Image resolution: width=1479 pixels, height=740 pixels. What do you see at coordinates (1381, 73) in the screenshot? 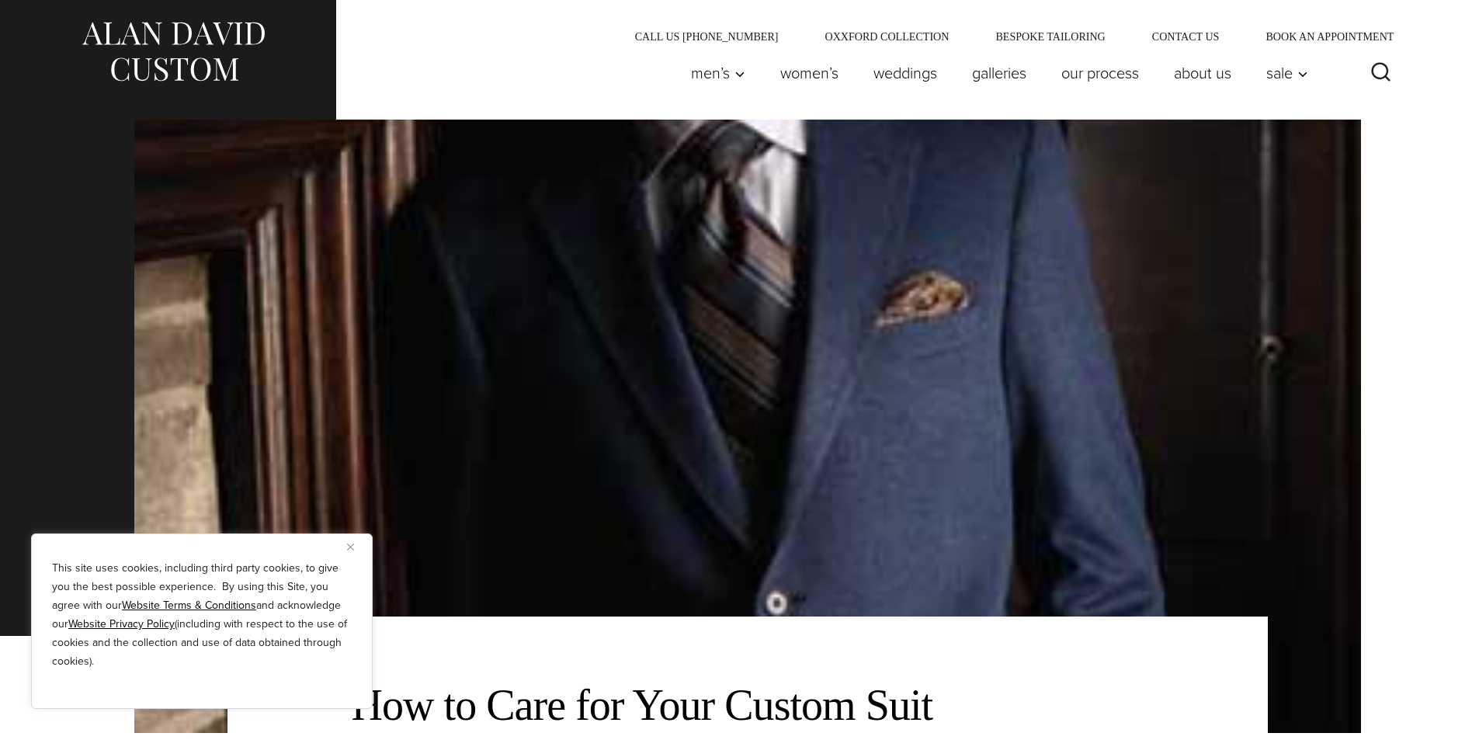
I see `button: View Search Form` at bounding box center [1381, 73].